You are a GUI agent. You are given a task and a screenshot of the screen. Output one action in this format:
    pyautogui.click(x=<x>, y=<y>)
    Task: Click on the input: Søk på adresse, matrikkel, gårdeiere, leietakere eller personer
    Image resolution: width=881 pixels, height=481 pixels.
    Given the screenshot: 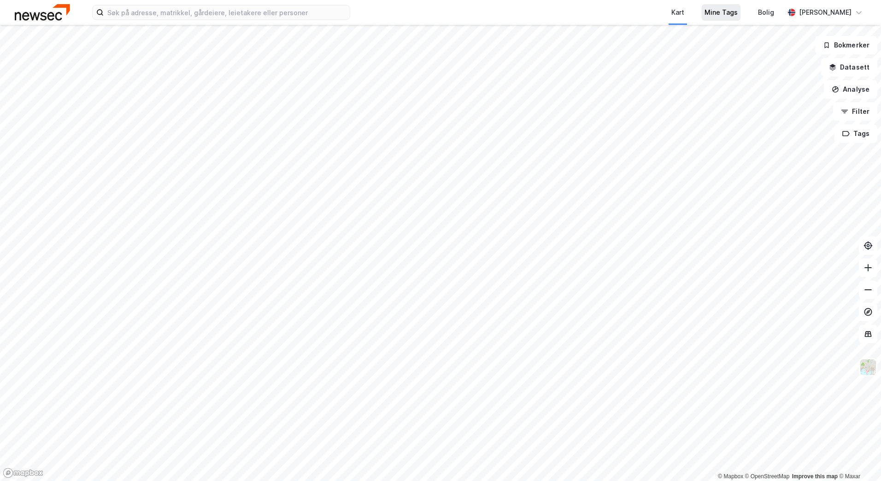 What is the action you would take?
    pyautogui.click(x=227, y=12)
    